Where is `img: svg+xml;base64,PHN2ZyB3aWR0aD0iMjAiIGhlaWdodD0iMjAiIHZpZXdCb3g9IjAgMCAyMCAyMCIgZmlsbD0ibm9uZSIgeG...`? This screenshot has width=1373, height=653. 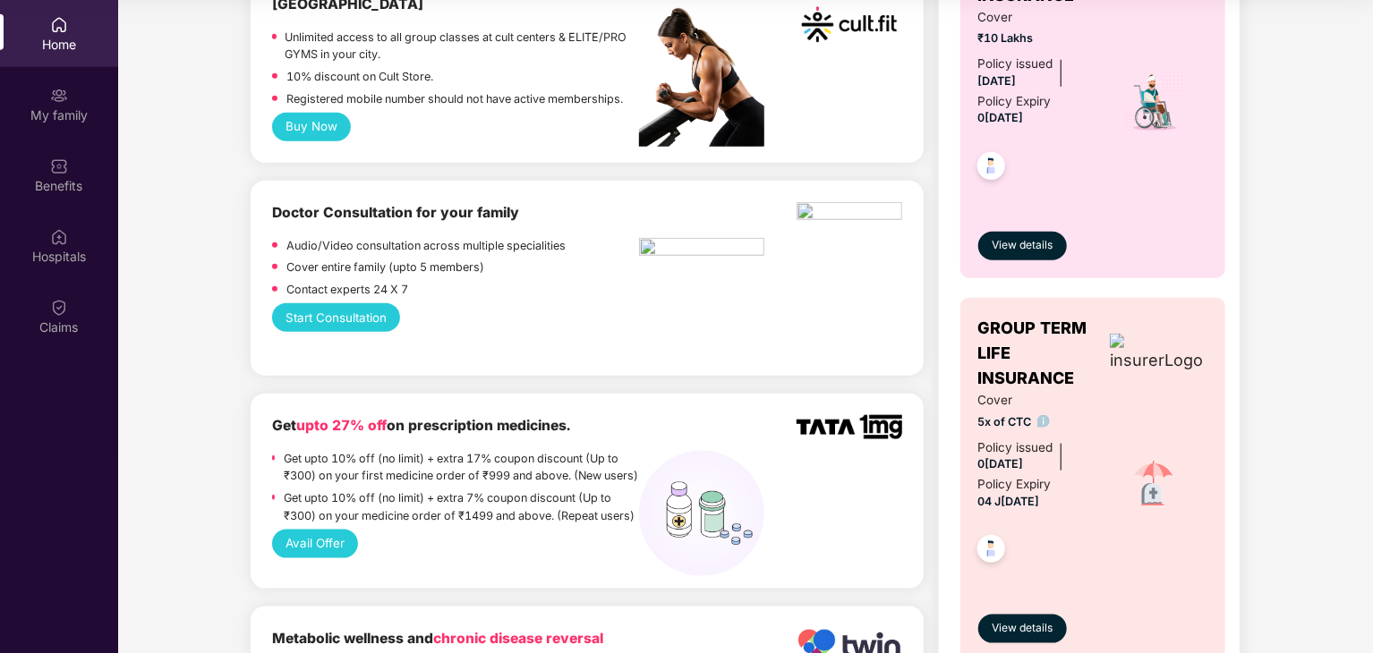 img: svg+xml;base64,PHN2ZyB3aWR0aD0iMjAiIGhlaWdodD0iMjAiIHZpZXdCb3g9IjAgMCAyMCAyMCIgZmlsbD0ibm9uZSIgeG... is located at coordinates (59, 96).